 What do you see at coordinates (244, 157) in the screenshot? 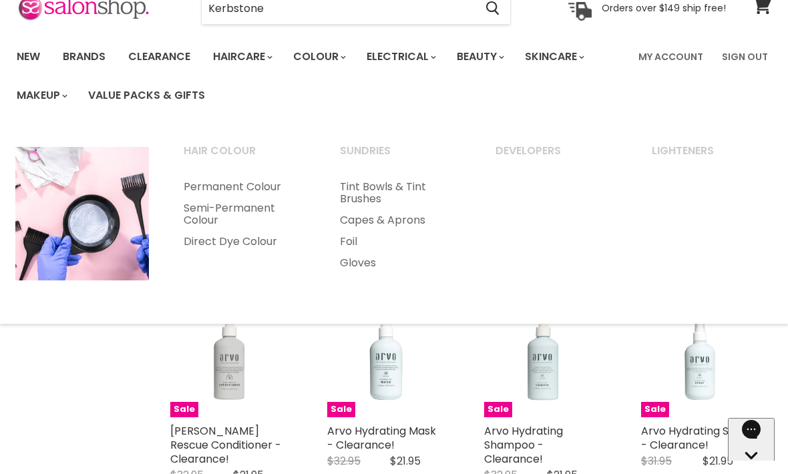
I see `a: Hair Colour` at bounding box center [244, 157].